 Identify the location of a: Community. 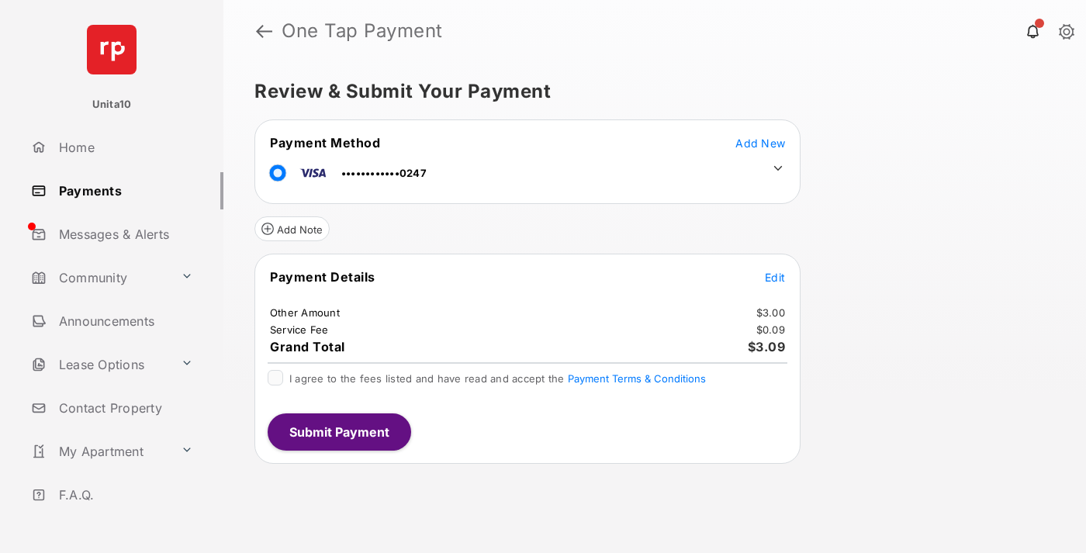
(99, 278).